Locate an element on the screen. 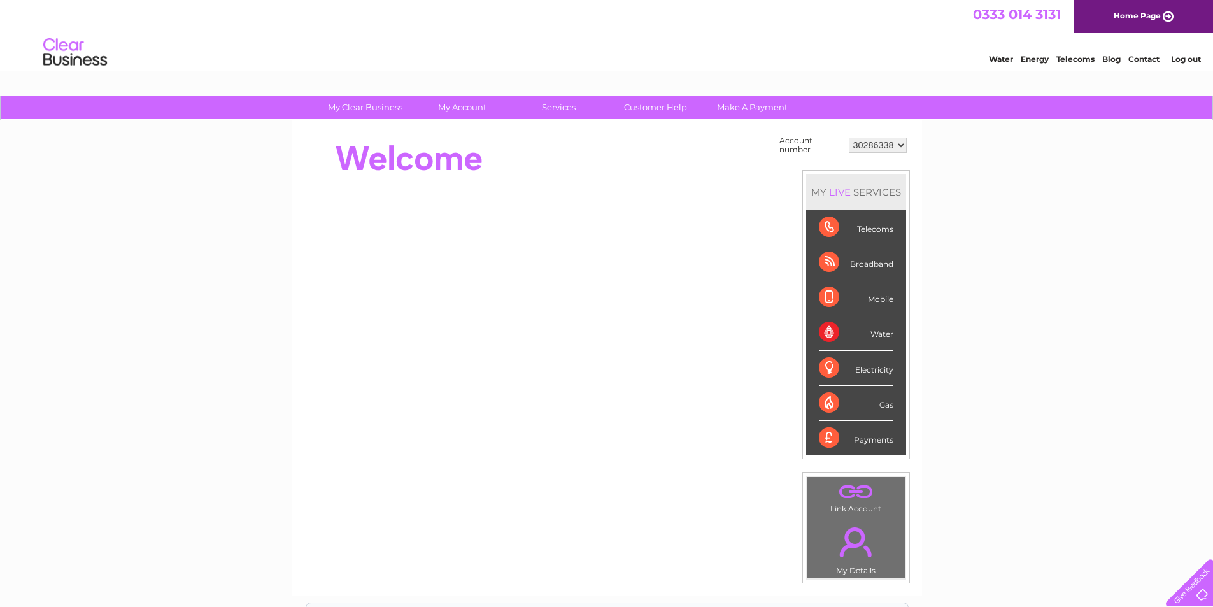 This screenshot has height=607, width=1213. a: Energy is located at coordinates (1035, 59).